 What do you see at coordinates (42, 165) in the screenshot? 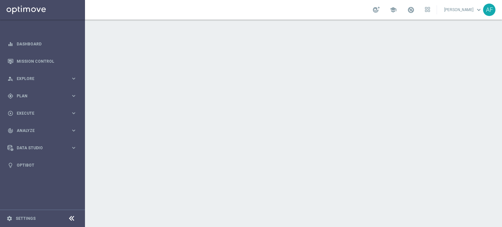
I see `div: lightbulb Optibot` at bounding box center [42, 165].